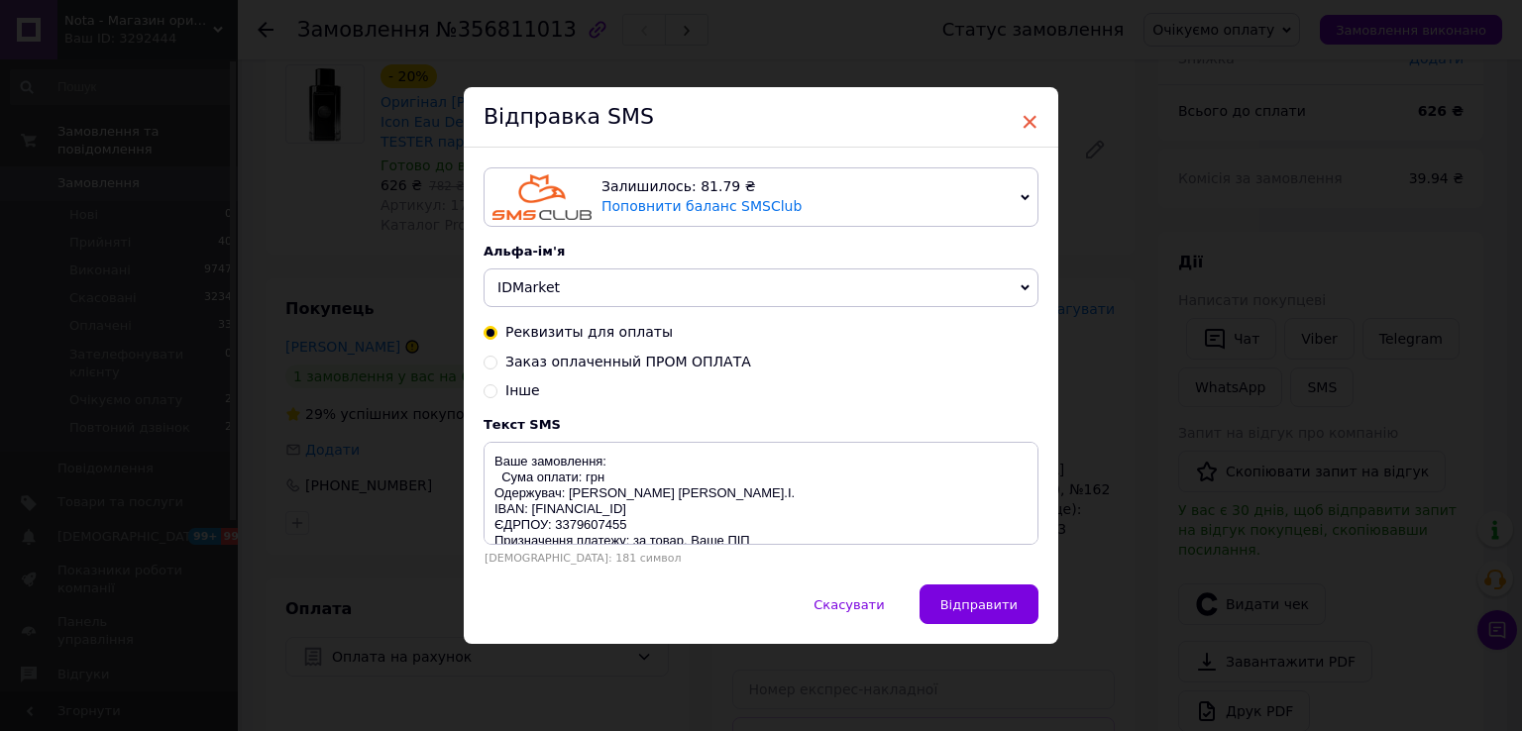 This screenshot has width=1522, height=731. What do you see at coordinates (528, 287) in the screenshot?
I see `span: IDMarket` at bounding box center [528, 287].